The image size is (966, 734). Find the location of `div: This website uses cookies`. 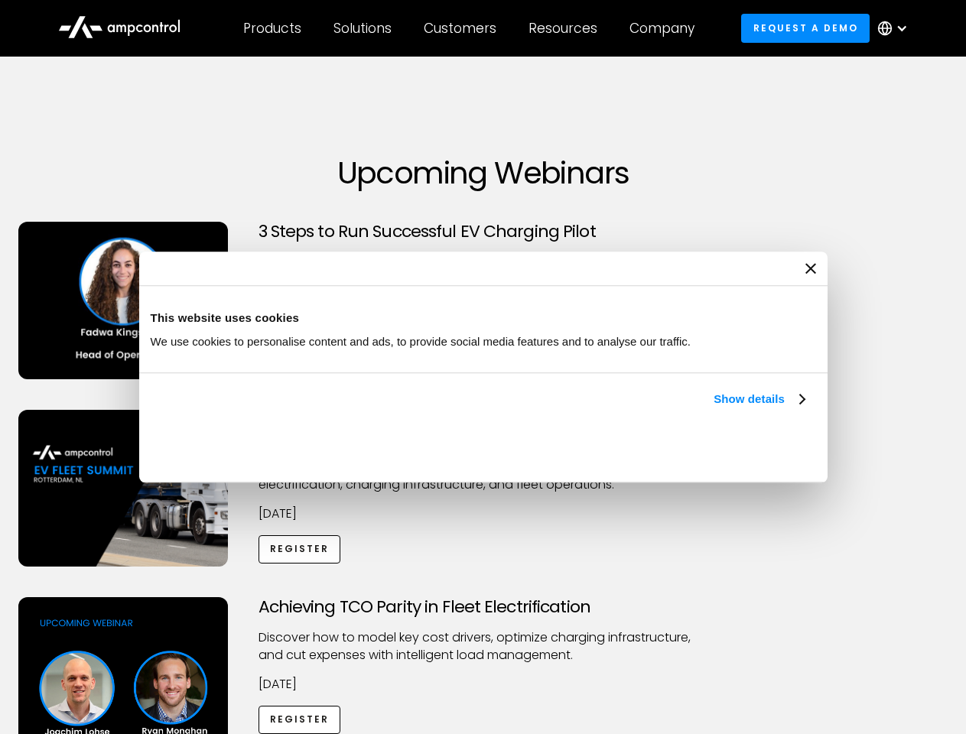

div: This website uses cookies is located at coordinates (483, 318).